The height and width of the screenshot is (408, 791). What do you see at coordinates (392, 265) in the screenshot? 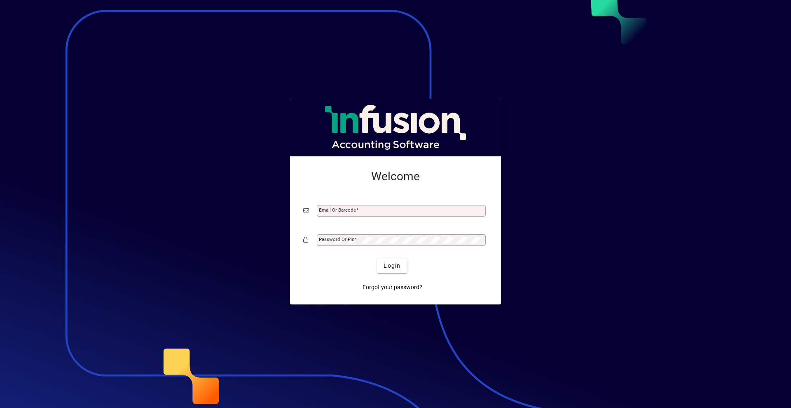
I see `button: Login` at bounding box center [392, 265].